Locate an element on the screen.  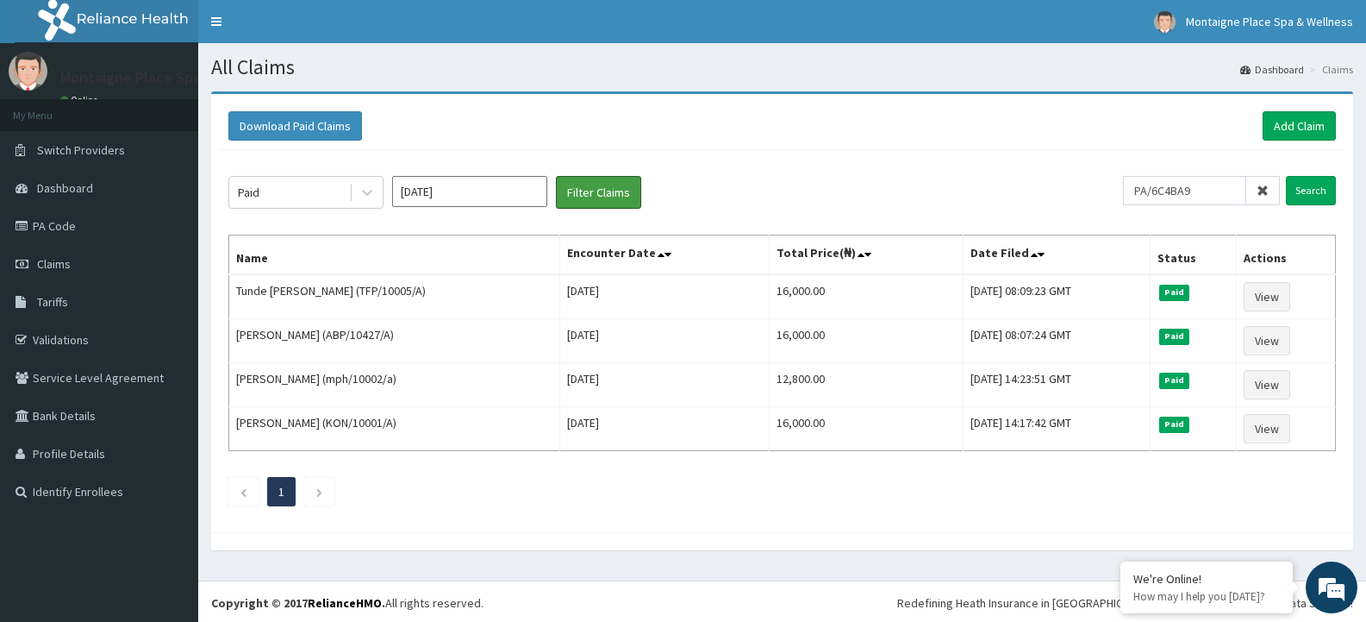
th: Actions is located at coordinates (1286, 255).